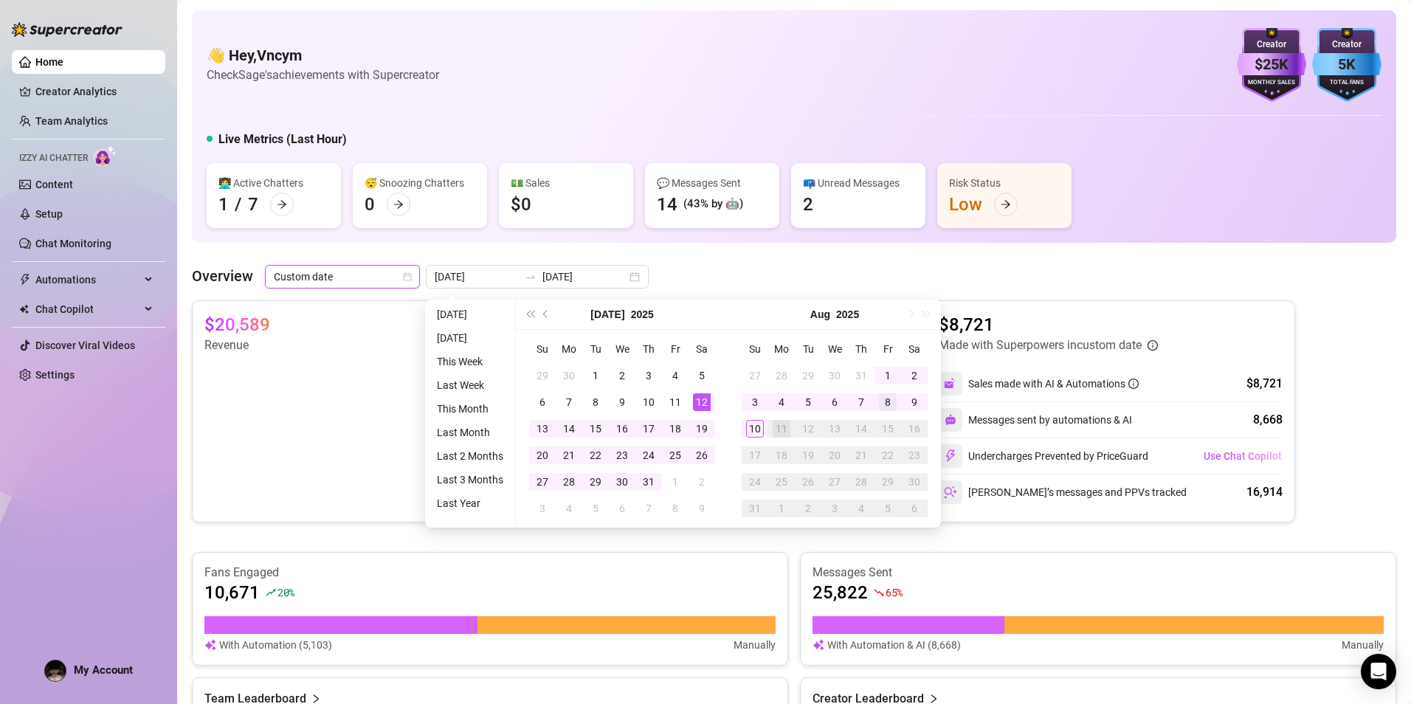  What do you see at coordinates (782, 455) in the screenshot?
I see `td: 2025-08-18` at bounding box center [782, 455].